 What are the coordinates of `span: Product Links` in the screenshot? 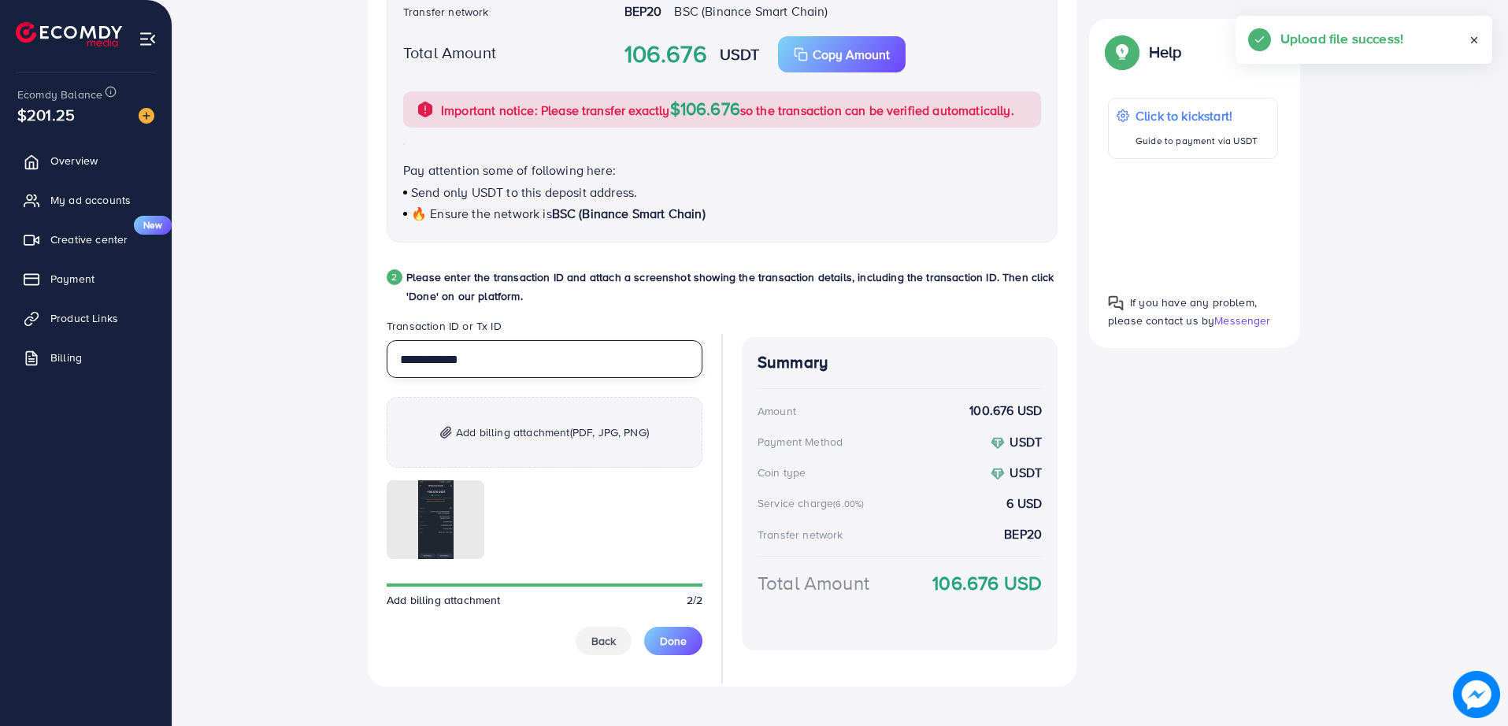 It's located at (84, 318).